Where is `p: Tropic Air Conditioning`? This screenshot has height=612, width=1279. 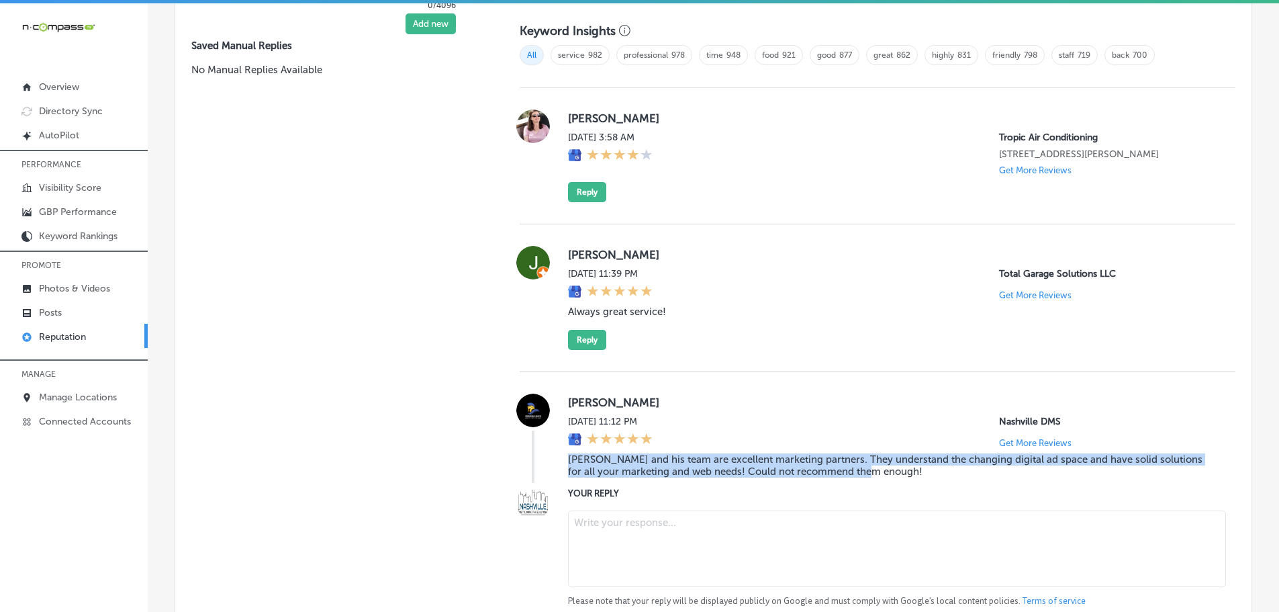
p: Tropic Air Conditioning is located at coordinates (1107, 137).